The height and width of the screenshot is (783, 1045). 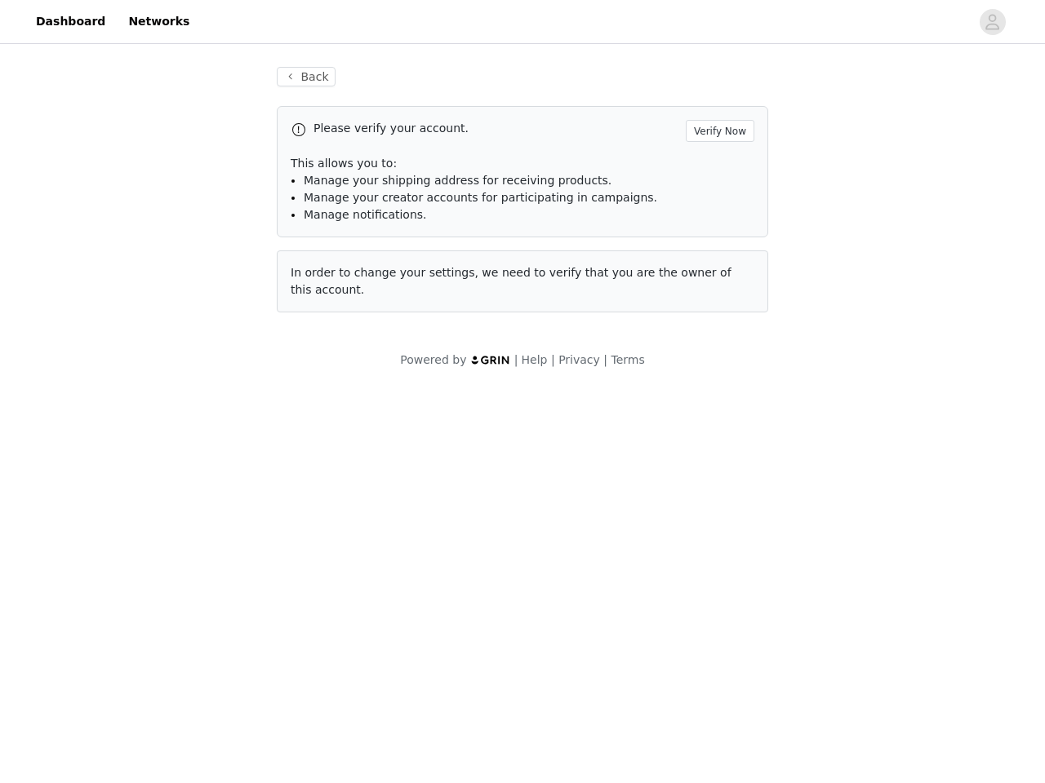 I want to click on span: Manage notifications., so click(x=365, y=215).